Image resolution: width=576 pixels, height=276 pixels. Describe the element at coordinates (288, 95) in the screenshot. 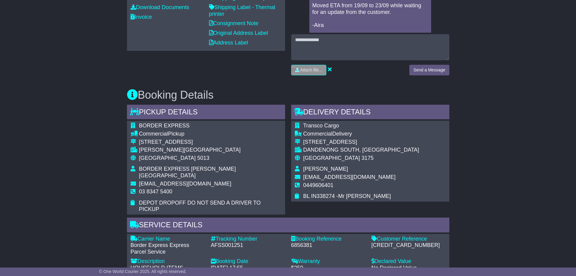

I see `h3: Booking Details` at that location.